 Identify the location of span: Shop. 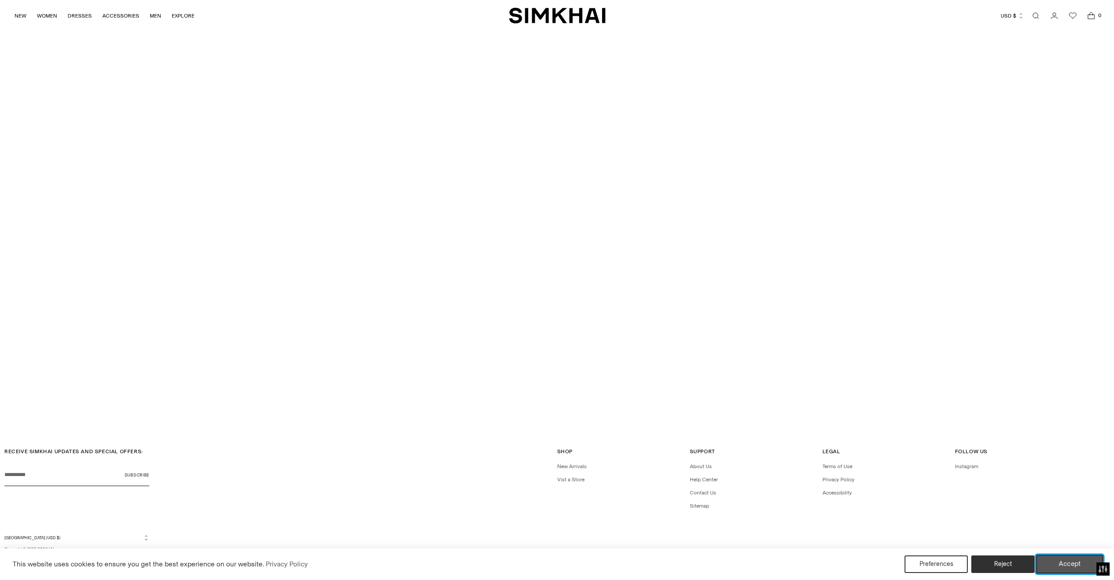
(565, 452).